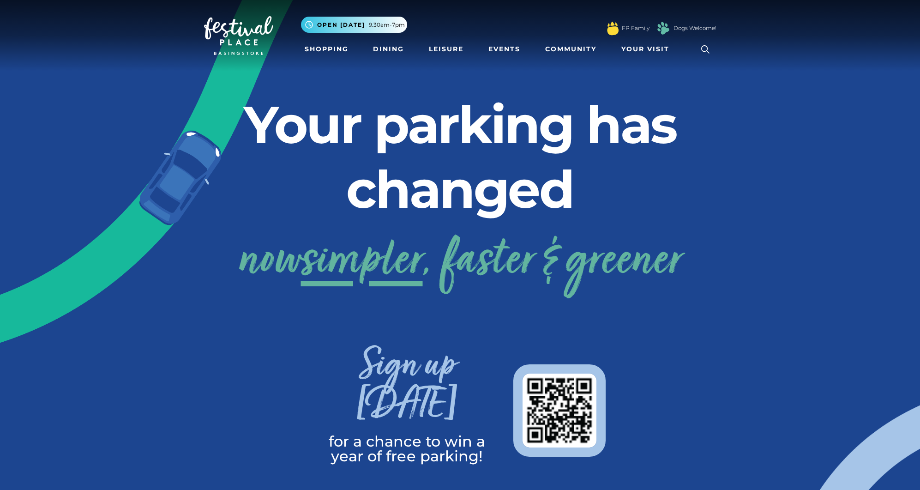 This screenshot has height=490, width=920. I want to click on a: Leisure, so click(446, 49).